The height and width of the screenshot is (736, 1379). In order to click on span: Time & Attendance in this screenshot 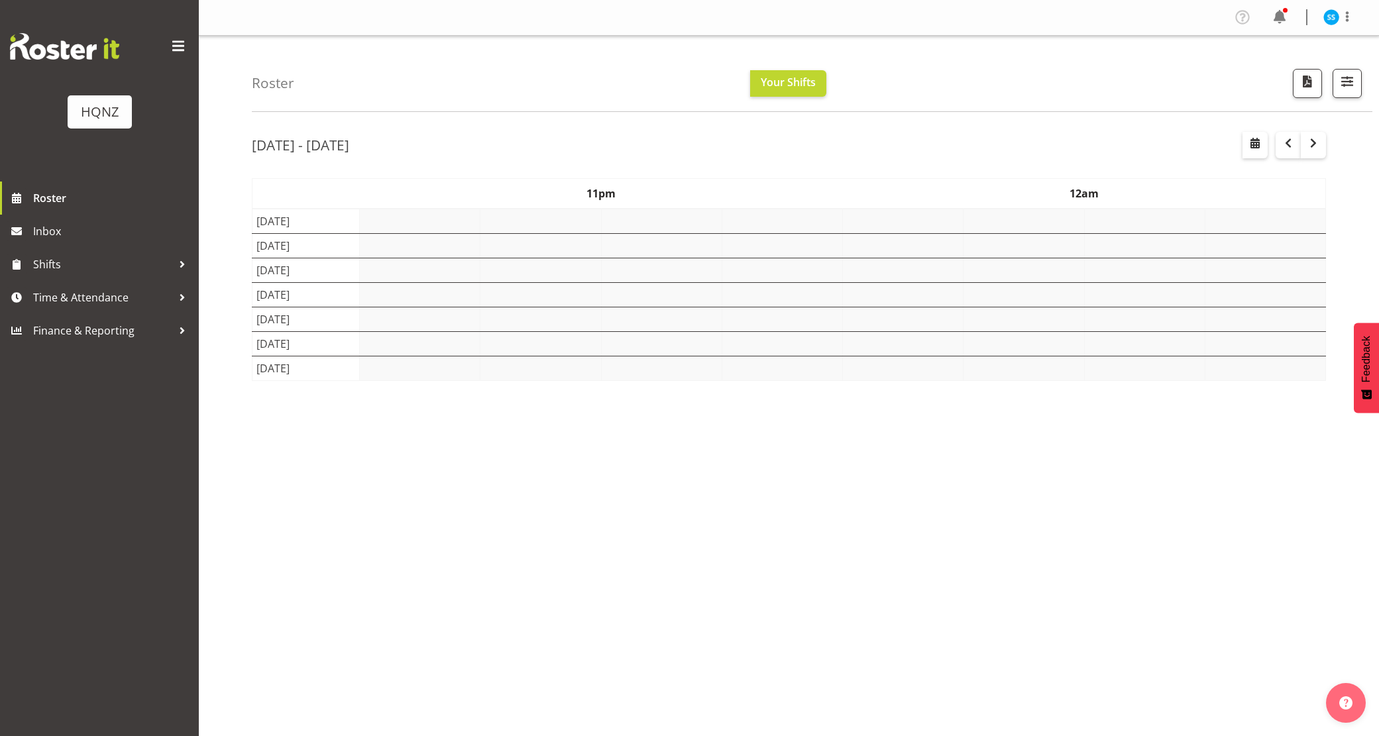, I will do `click(103, 297)`.